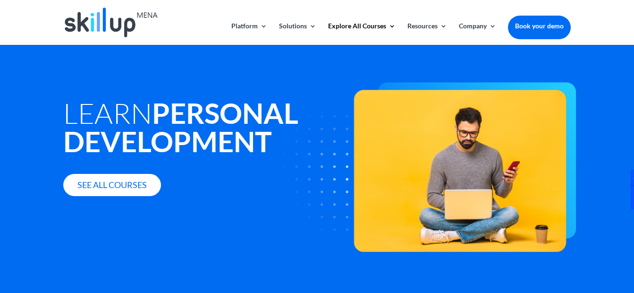  What do you see at coordinates (477, 34) in the screenshot?
I see `a: Company` at bounding box center [477, 34].